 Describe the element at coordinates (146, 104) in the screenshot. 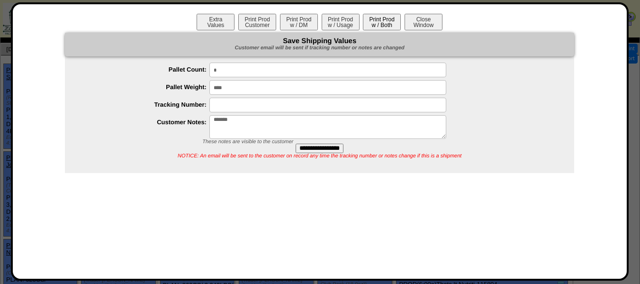

I see `label: Tracking Number:` at that location.